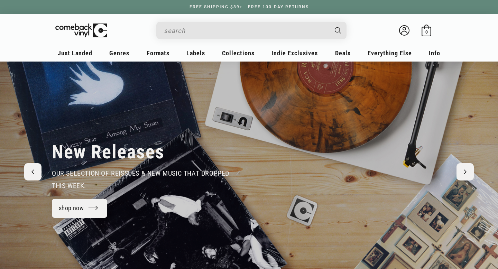  I want to click on span: Labels, so click(196, 53).